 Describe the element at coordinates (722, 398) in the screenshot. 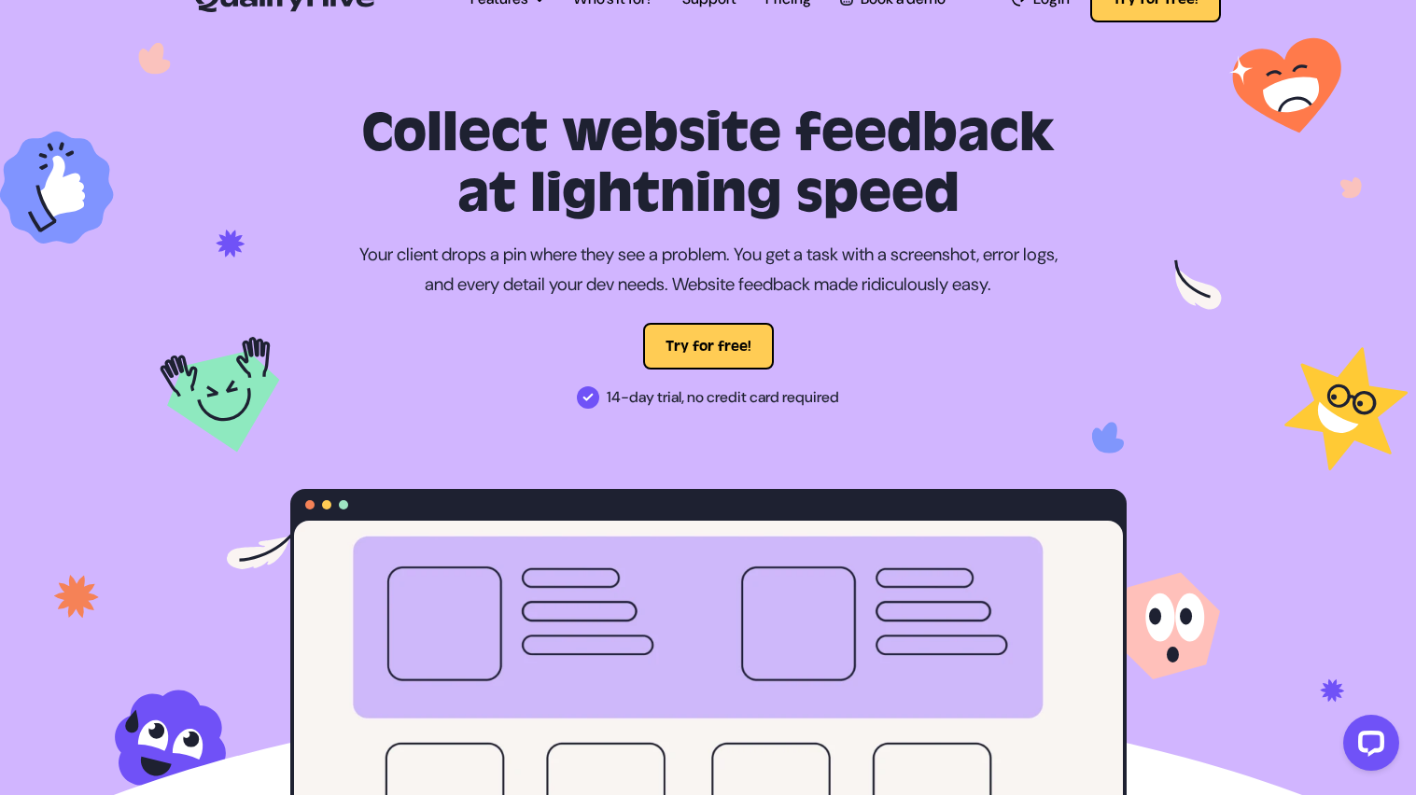

I see `span: 14-day trial, no credit card required` at that location.